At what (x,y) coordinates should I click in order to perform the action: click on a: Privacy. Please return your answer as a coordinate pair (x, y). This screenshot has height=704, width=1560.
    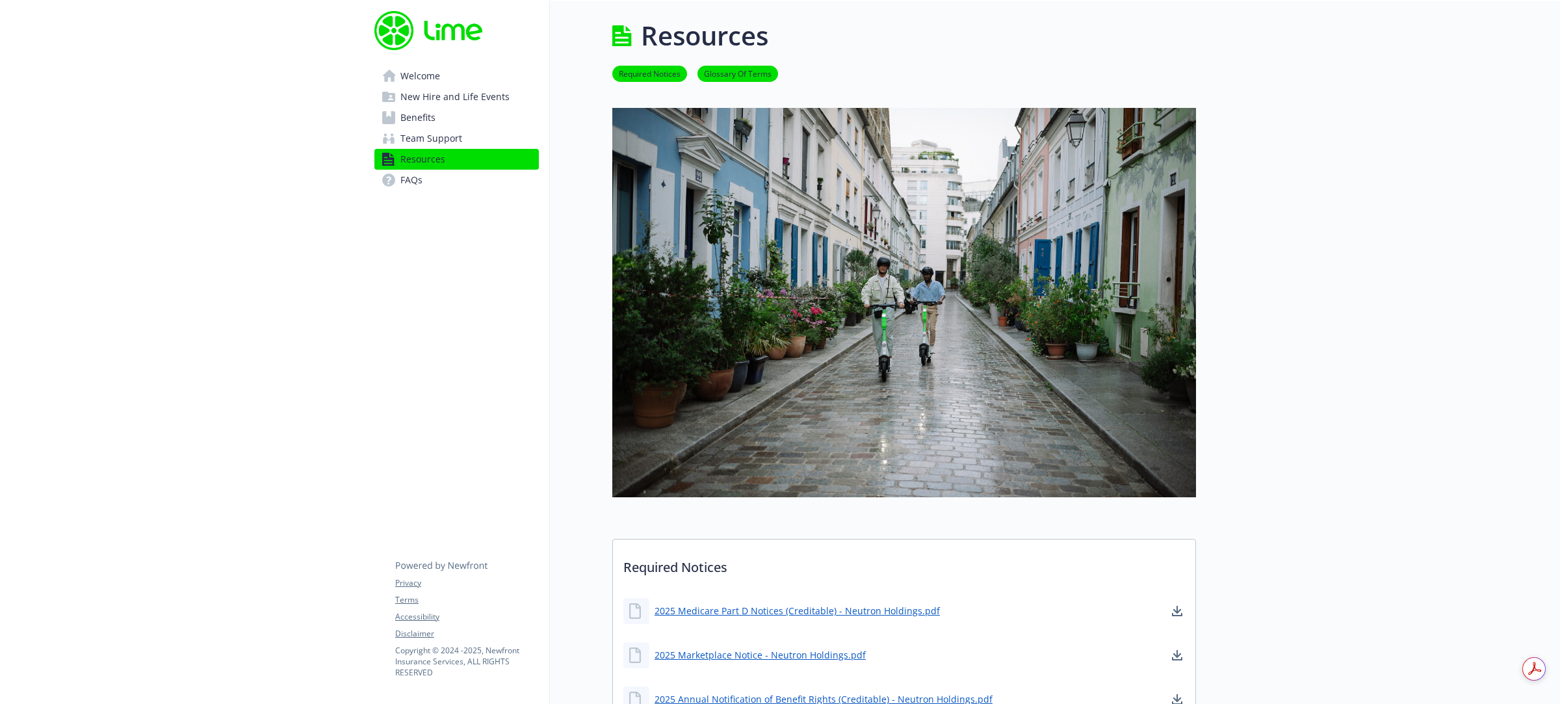
    Looking at the image, I should click on (467, 583).